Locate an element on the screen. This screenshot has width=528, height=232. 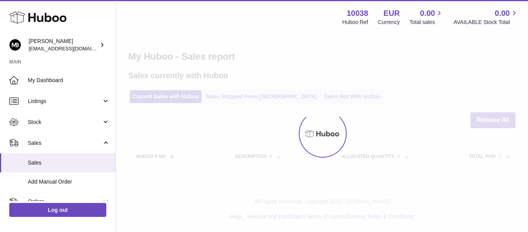
span: Stock is located at coordinates (65, 122).